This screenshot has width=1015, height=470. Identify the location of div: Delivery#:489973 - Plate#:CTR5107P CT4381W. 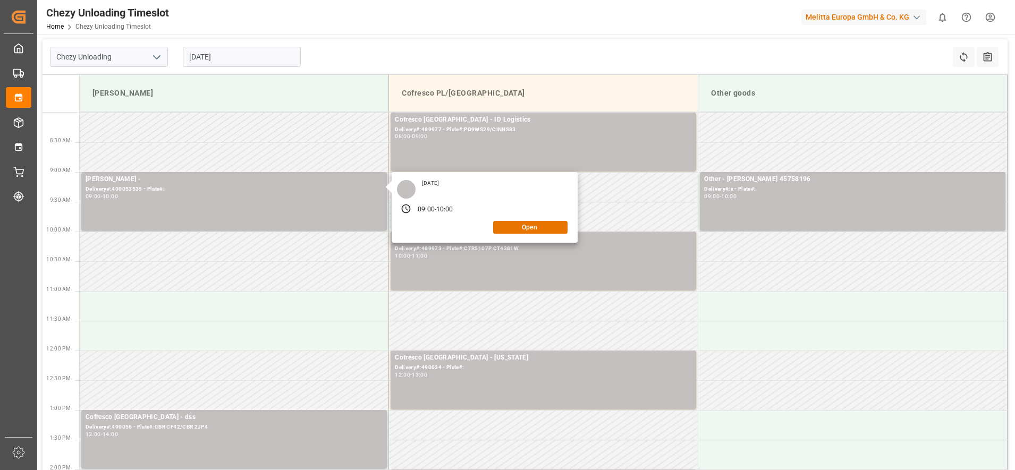
(543, 249).